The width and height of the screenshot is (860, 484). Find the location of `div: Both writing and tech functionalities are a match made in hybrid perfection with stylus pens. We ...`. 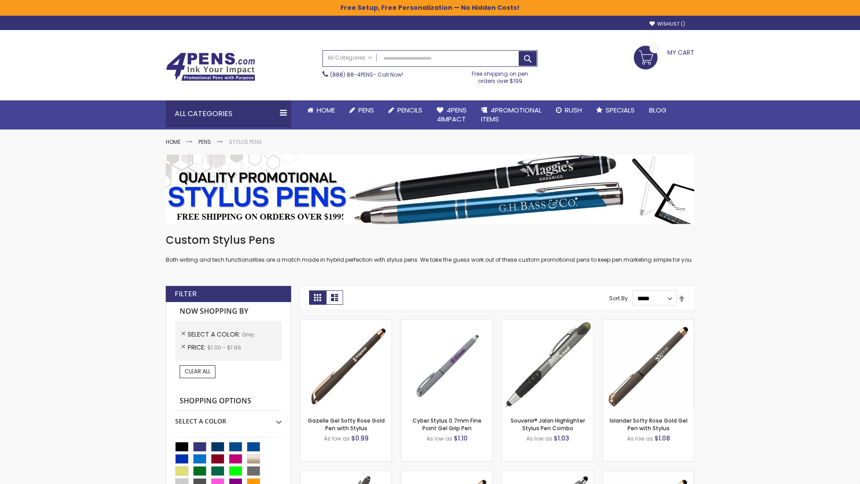

div: Both writing and tech functionalities are a match made in hybrid perfection with stylus pens. We ... is located at coordinates (430, 248).